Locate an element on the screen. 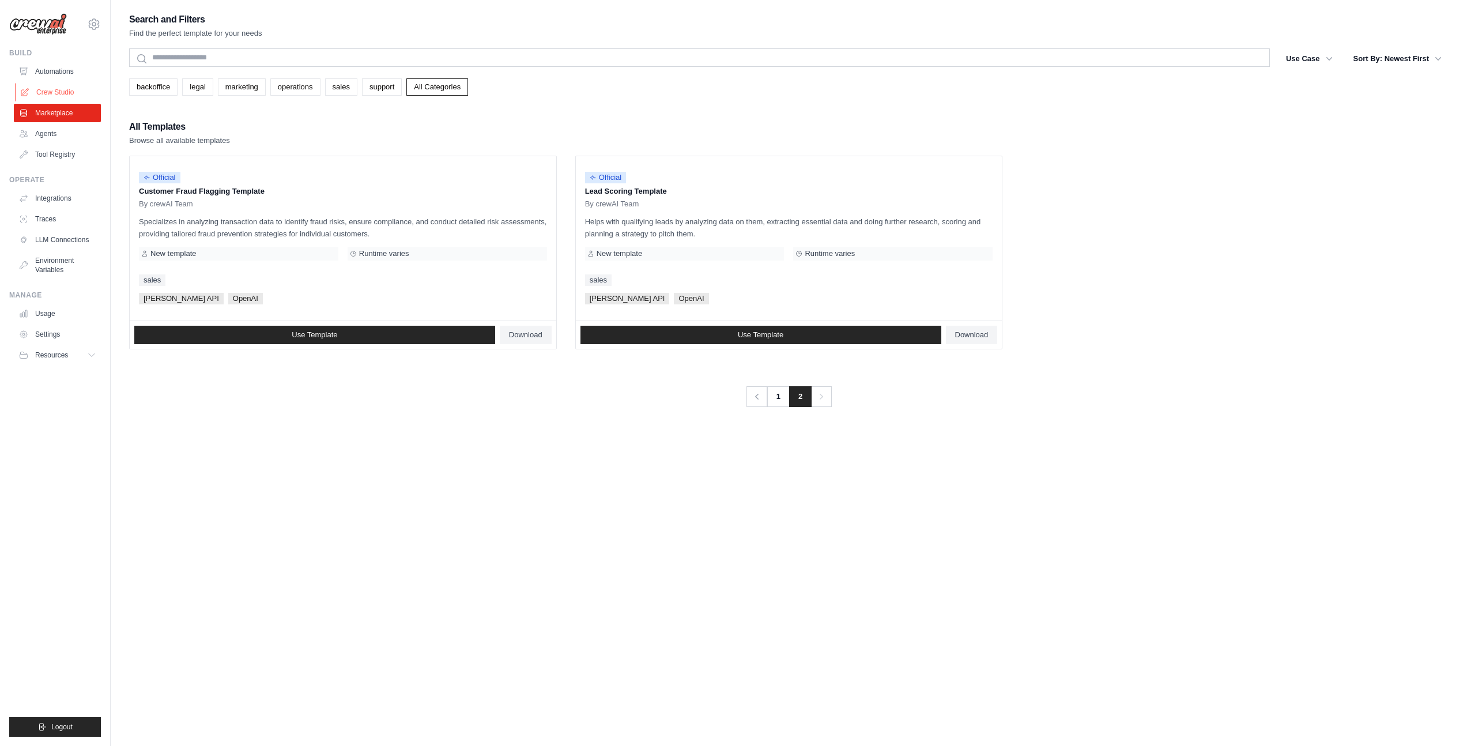 The width and height of the screenshot is (1467, 746). span: Resources is located at coordinates (51, 355).